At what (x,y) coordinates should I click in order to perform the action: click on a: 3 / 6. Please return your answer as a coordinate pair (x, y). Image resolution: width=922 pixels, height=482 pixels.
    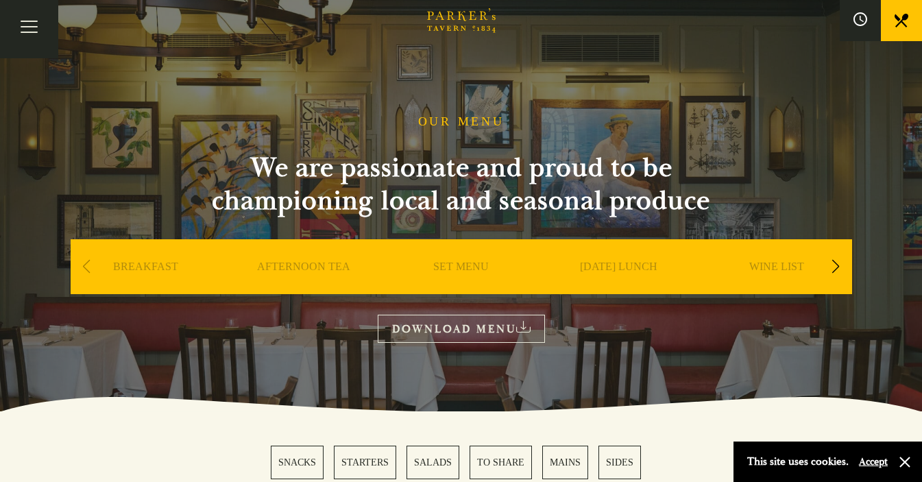
    Looking at the image, I should click on (432, 462).